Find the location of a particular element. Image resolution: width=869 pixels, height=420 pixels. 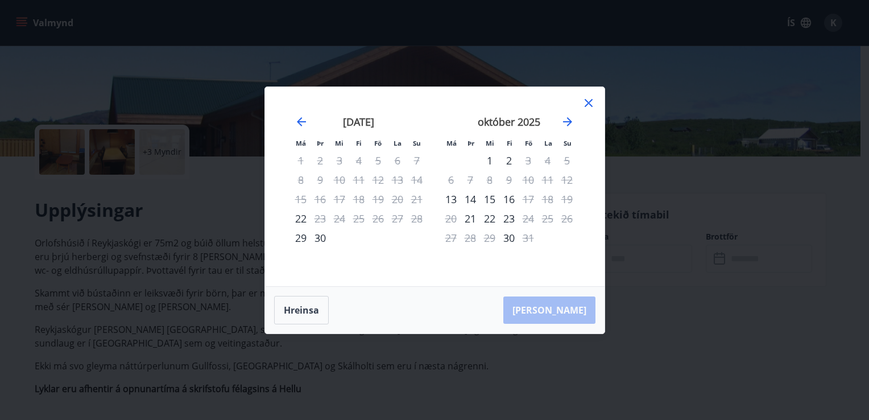

td: Not available. miðvikudagur, 17. september 2025 is located at coordinates (340, 199).